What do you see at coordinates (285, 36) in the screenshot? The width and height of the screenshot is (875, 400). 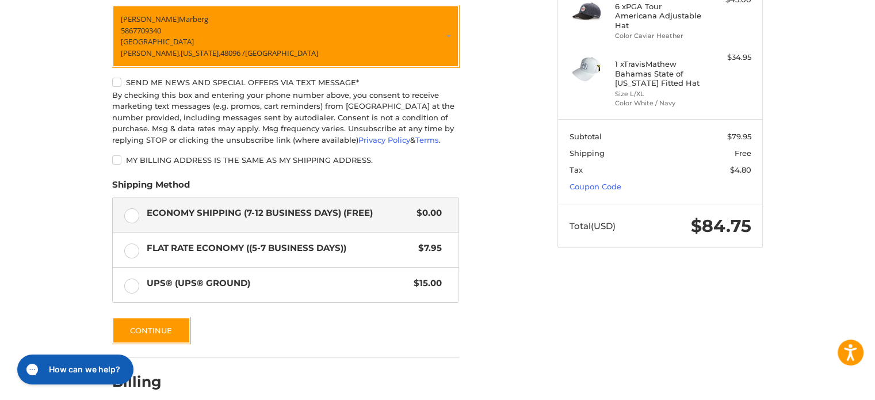 I see `a: Enter or select a different address` at bounding box center [285, 36].